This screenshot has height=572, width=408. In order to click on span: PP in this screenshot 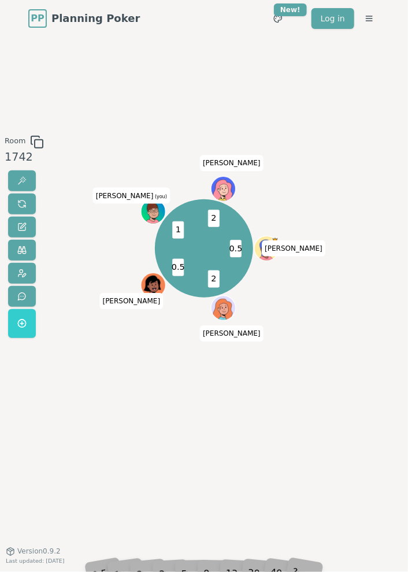, I will do `click(37, 18)`.